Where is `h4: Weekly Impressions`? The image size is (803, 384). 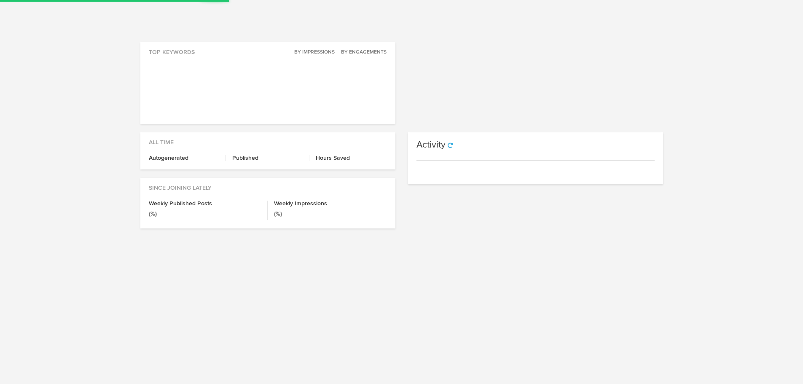 h4: Weekly Impressions is located at coordinates (330, 204).